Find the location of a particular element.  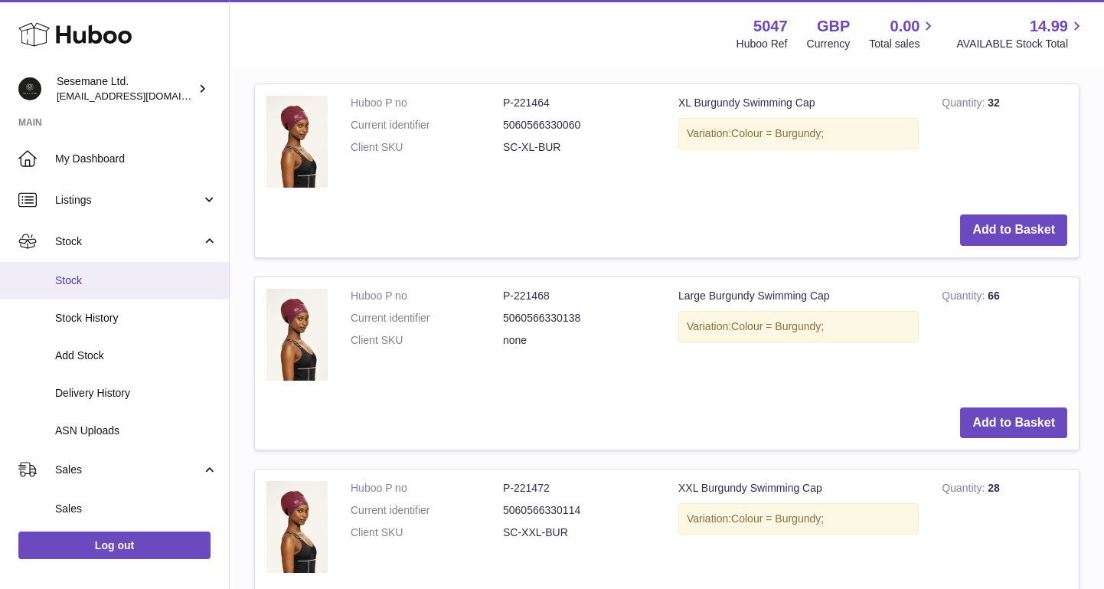

span: My Dashboard is located at coordinates (136, 158).